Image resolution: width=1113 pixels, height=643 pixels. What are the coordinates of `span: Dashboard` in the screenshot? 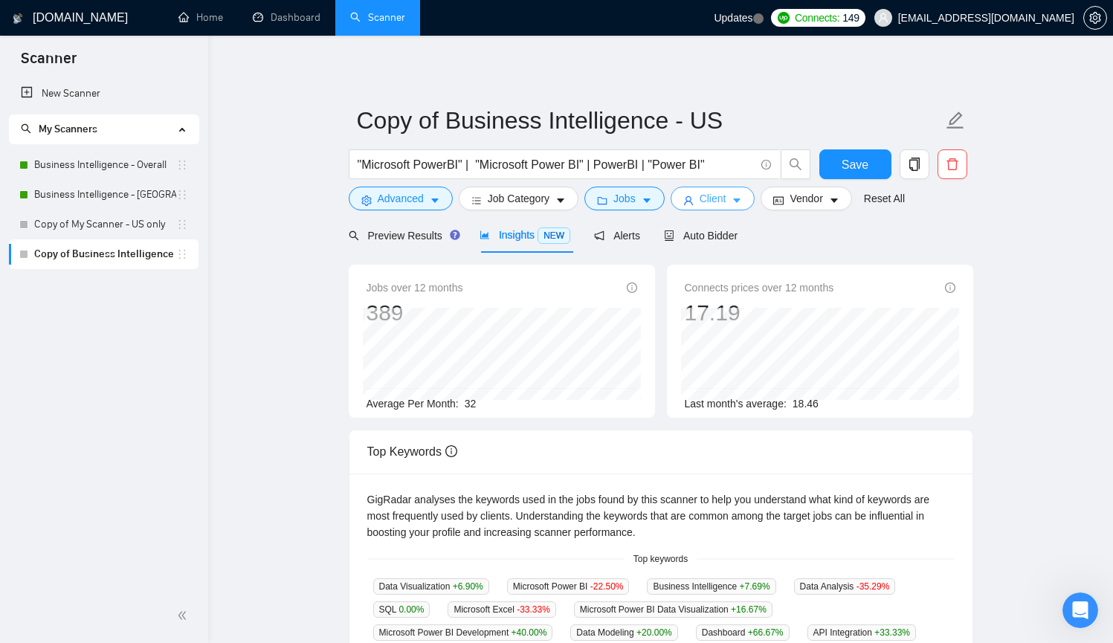 It's located at (743, 633).